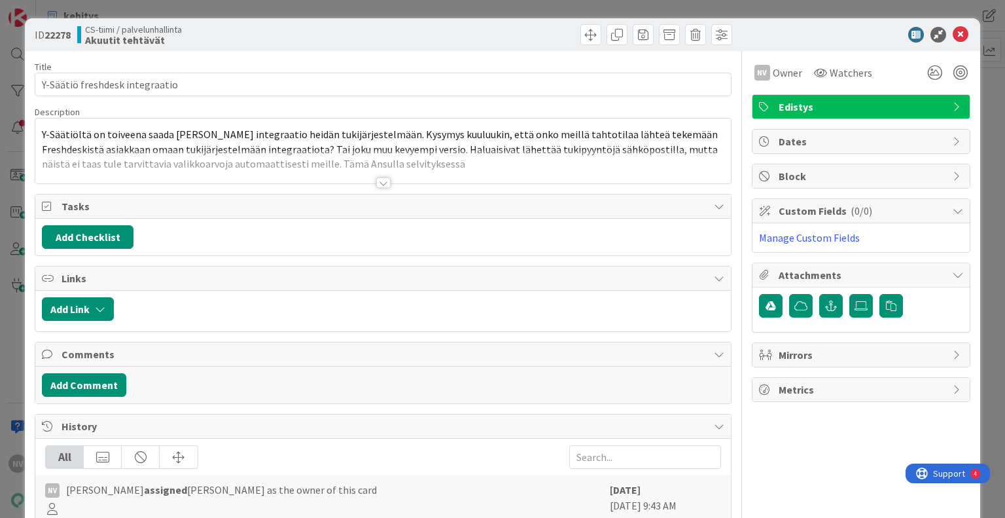  Describe the element at coordinates (863, 355) in the screenshot. I see `span: Mirrors` at that location.